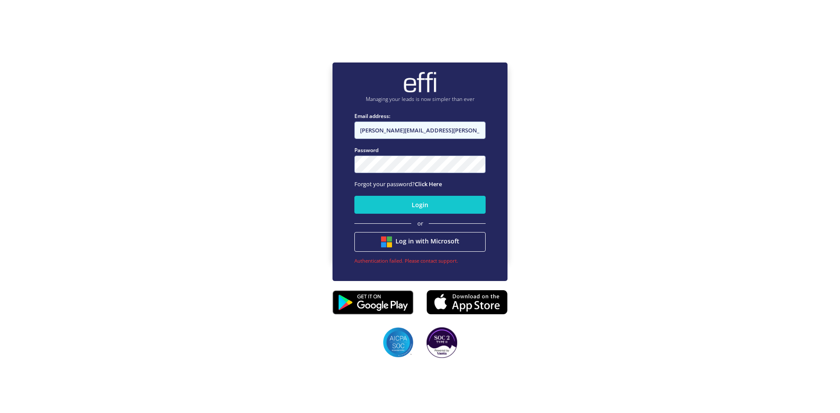  I want to click on span: or, so click(420, 224).